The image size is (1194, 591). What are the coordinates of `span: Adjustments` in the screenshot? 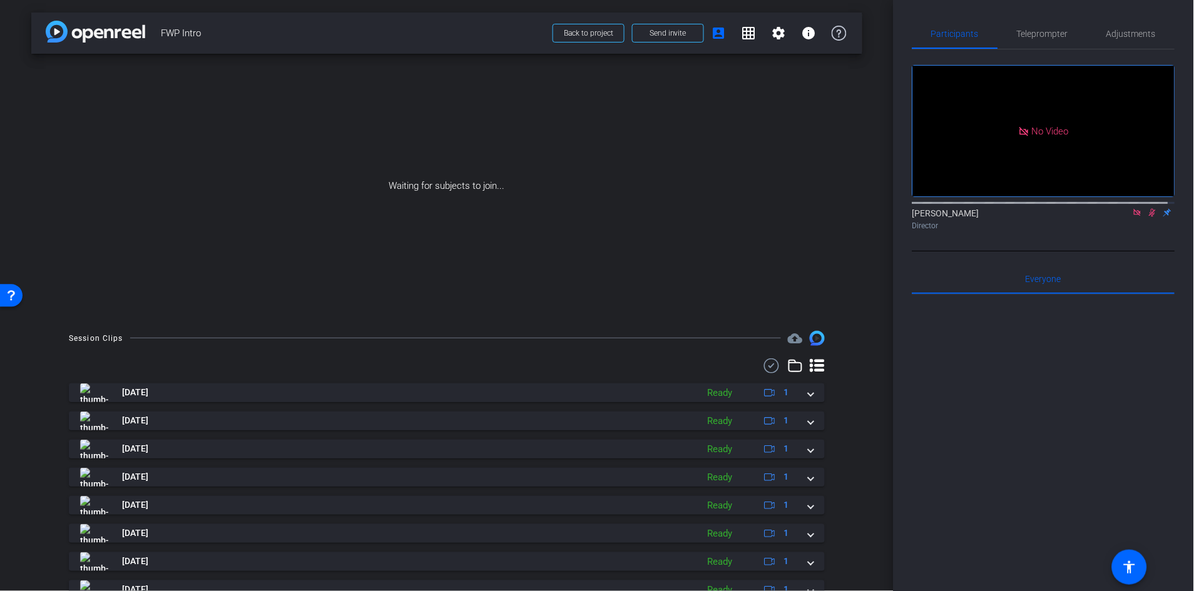 It's located at (1131, 34).